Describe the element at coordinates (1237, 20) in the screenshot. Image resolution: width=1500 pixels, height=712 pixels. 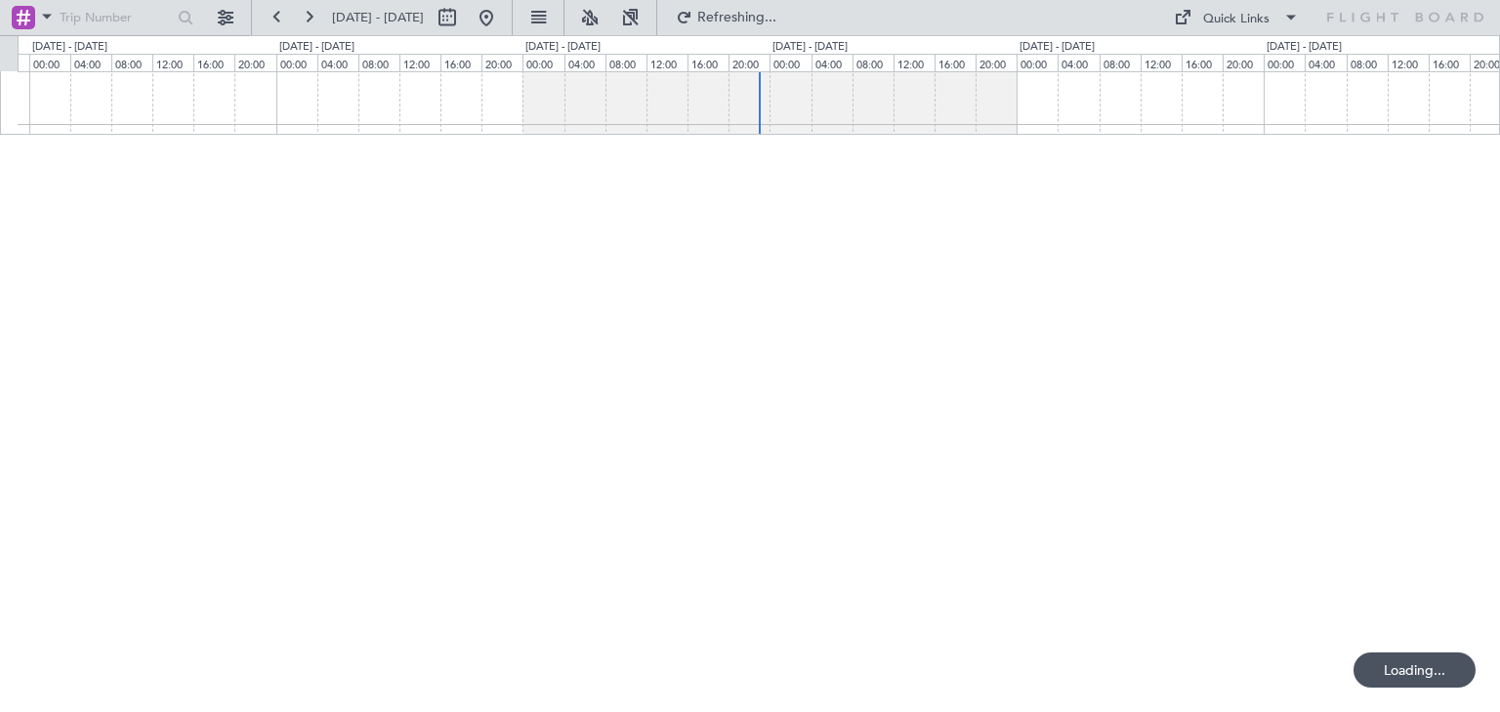
I see `div: Quick Links` at that location.